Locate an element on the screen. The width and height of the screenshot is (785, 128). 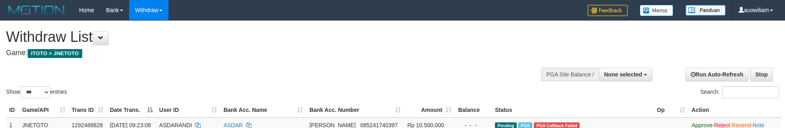
th: Date Trans.: activate to sort column descending is located at coordinates (131, 110).